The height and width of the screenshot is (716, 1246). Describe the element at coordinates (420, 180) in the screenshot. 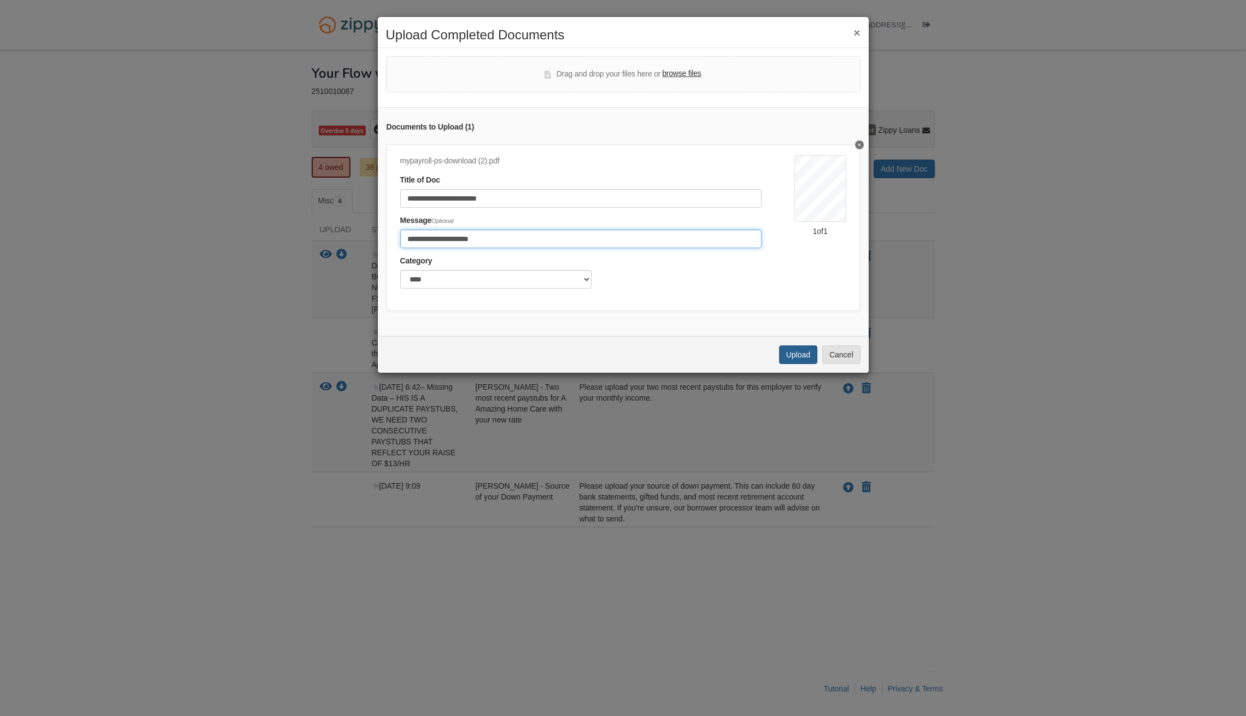

I see `label: Title of Doc` at that location.